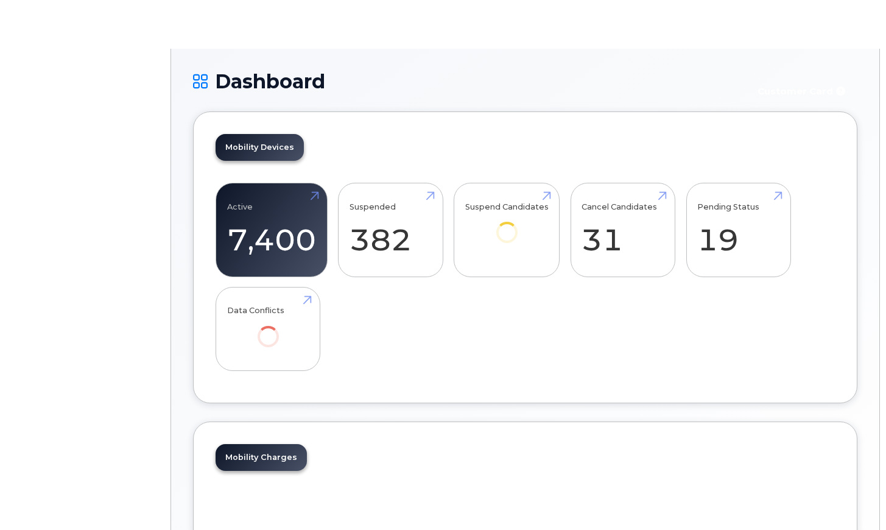 This screenshot has width=886, height=530. What do you see at coordinates (738, 230) in the screenshot?
I see `a: Pending Status 19` at bounding box center [738, 230].